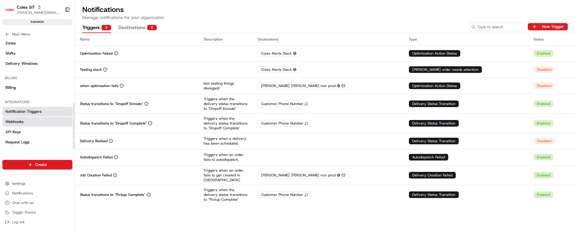  I want to click on div: Name, so click(137, 39).